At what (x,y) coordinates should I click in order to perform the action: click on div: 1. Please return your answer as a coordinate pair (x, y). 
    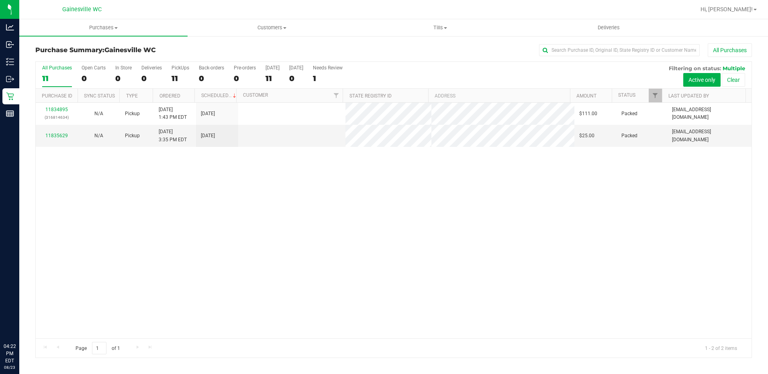
    Looking at the image, I should click on (328, 78).